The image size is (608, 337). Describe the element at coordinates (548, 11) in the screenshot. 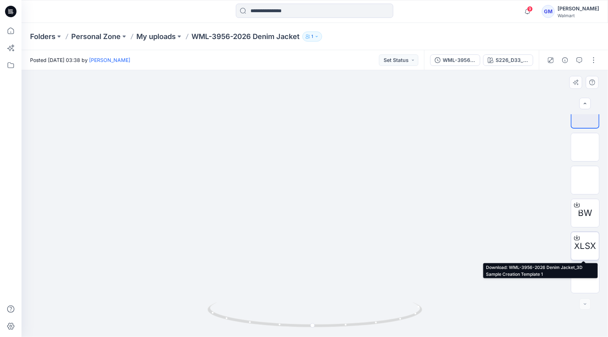

I see `div: GM` at that location.